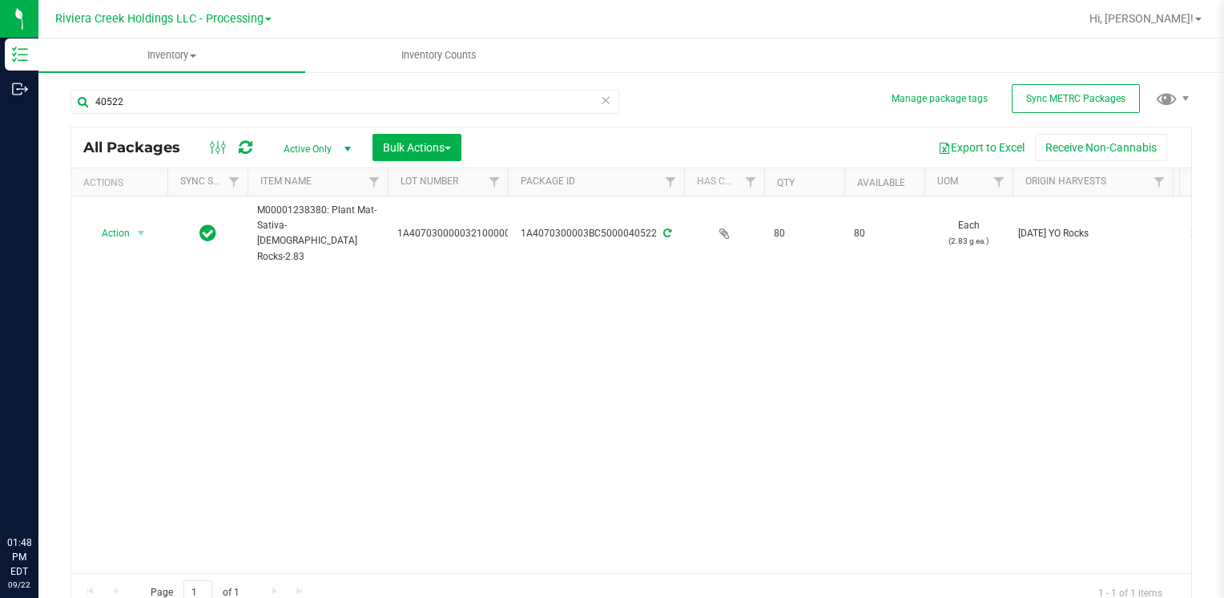  What do you see at coordinates (1076, 99) in the screenshot?
I see `span: Sync METRC Packages` at bounding box center [1076, 99].